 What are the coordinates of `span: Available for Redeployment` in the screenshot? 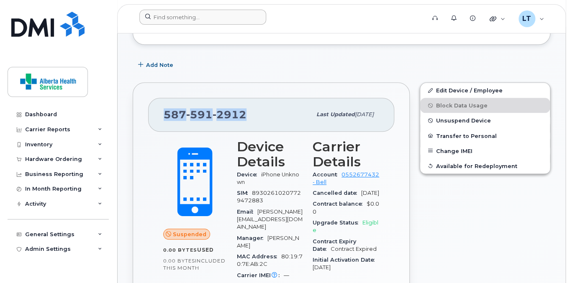 It's located at (477, 166).